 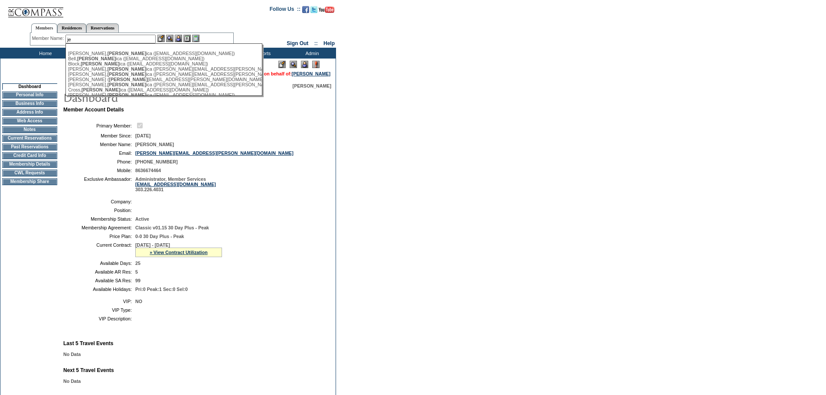 What do you see at coordinates (29, 121) in the screenshot?
I see `td: Web Access` at bounding box center [29, 121].